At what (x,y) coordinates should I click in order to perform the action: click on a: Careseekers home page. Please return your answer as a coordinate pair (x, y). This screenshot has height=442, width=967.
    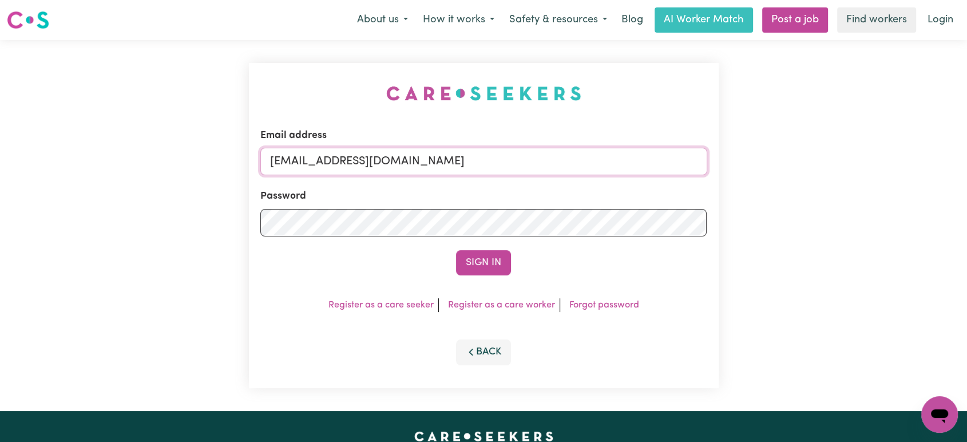
    Looking at the image, I should click on (483, 436).